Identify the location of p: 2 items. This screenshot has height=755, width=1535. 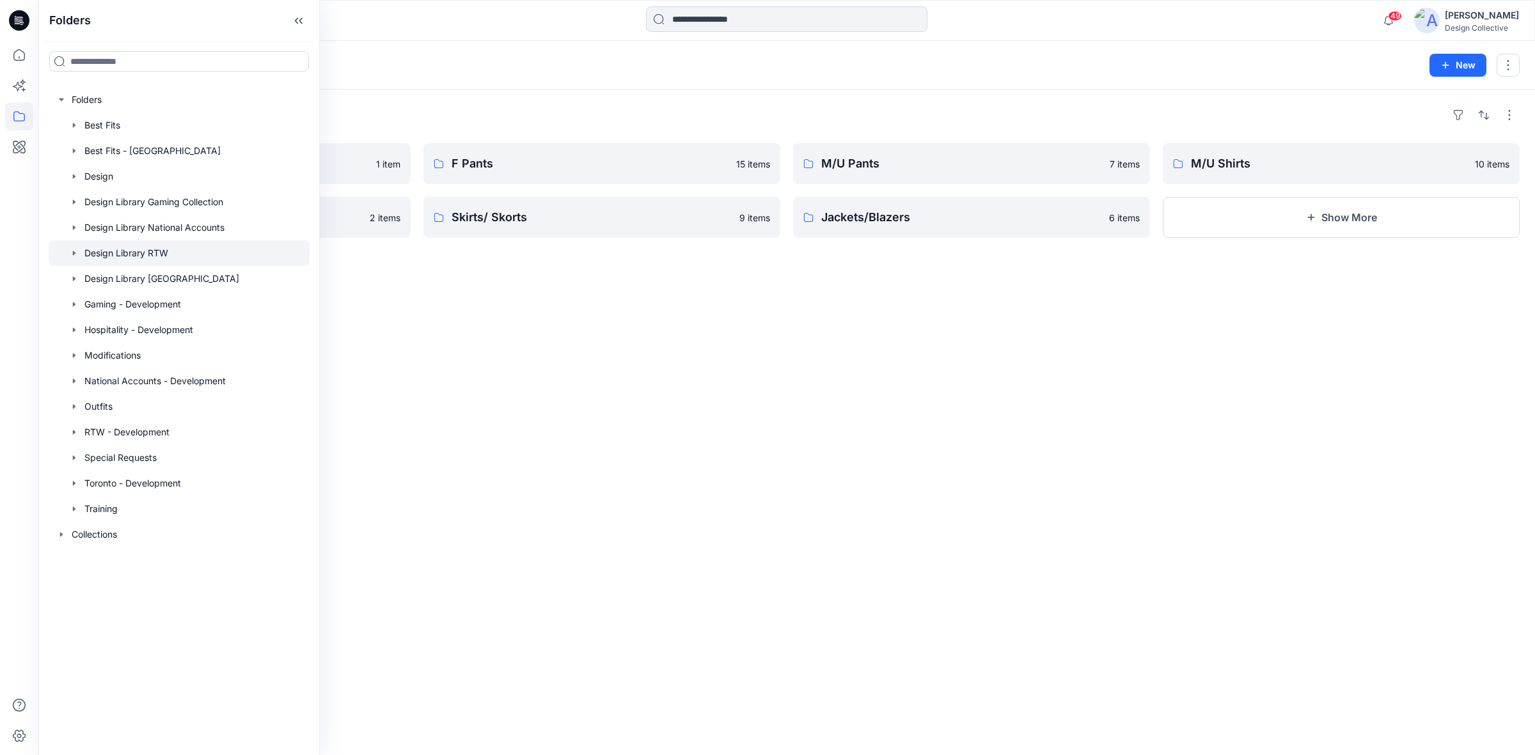
(385, 217).